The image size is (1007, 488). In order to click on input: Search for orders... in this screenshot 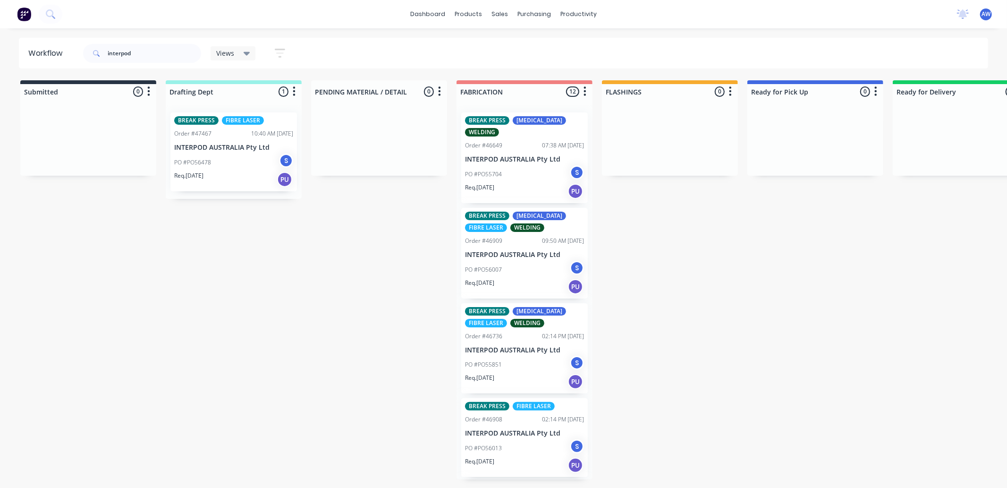, I will do `click(154, 53)`.